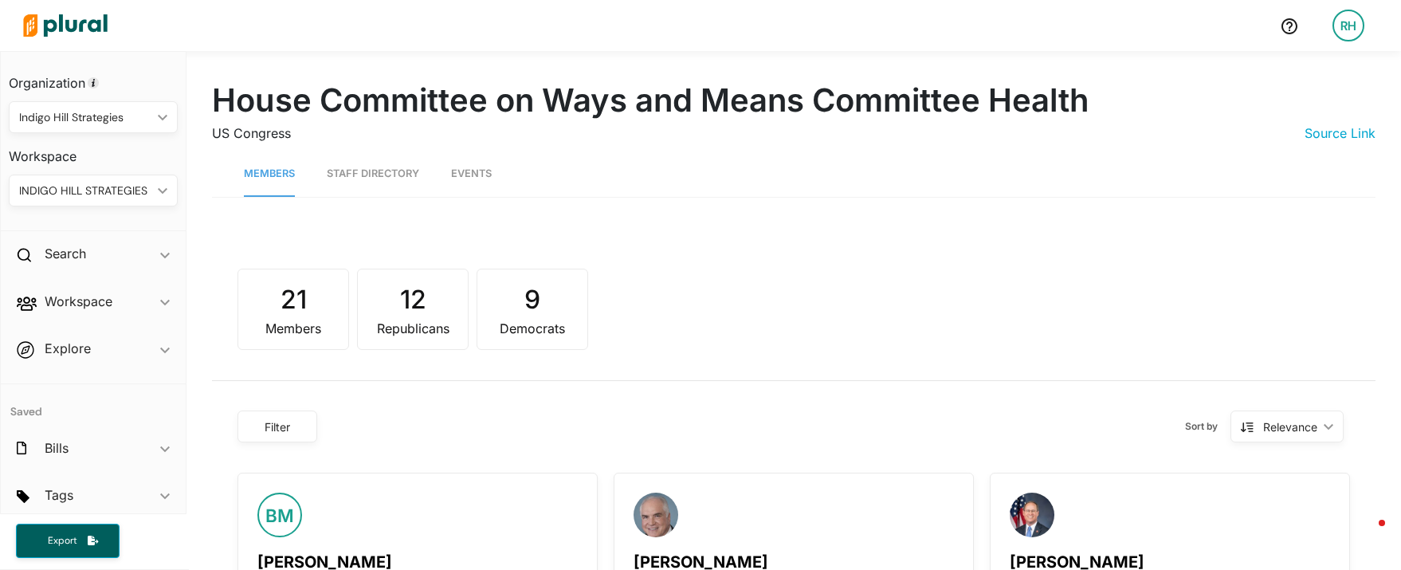  I want to click on div: INDIGO HILL STRATEGIES, so click(85, 190).